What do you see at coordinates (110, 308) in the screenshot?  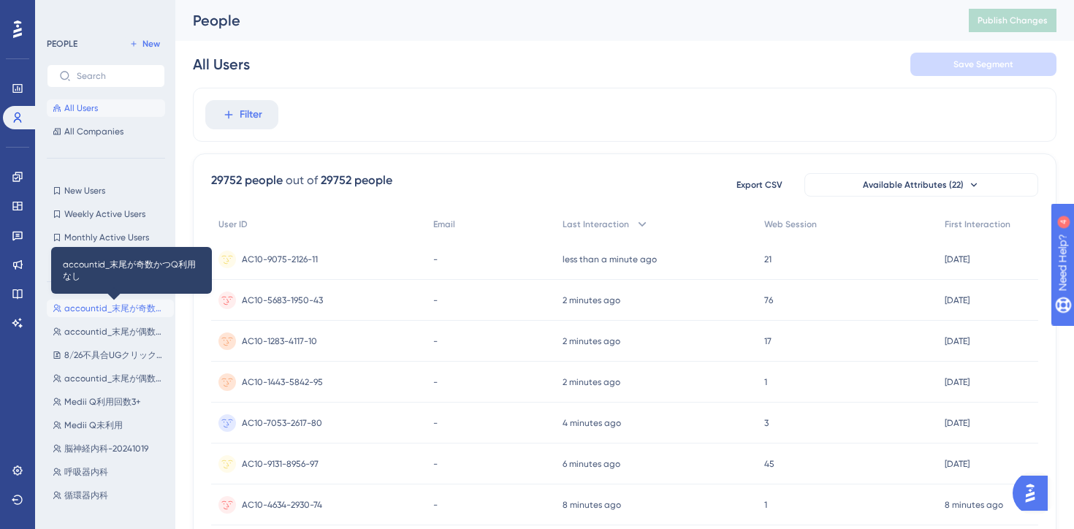 I see `button: accountid_末尾が奇数かつQ利用なし` at bounding box center [110, 308].